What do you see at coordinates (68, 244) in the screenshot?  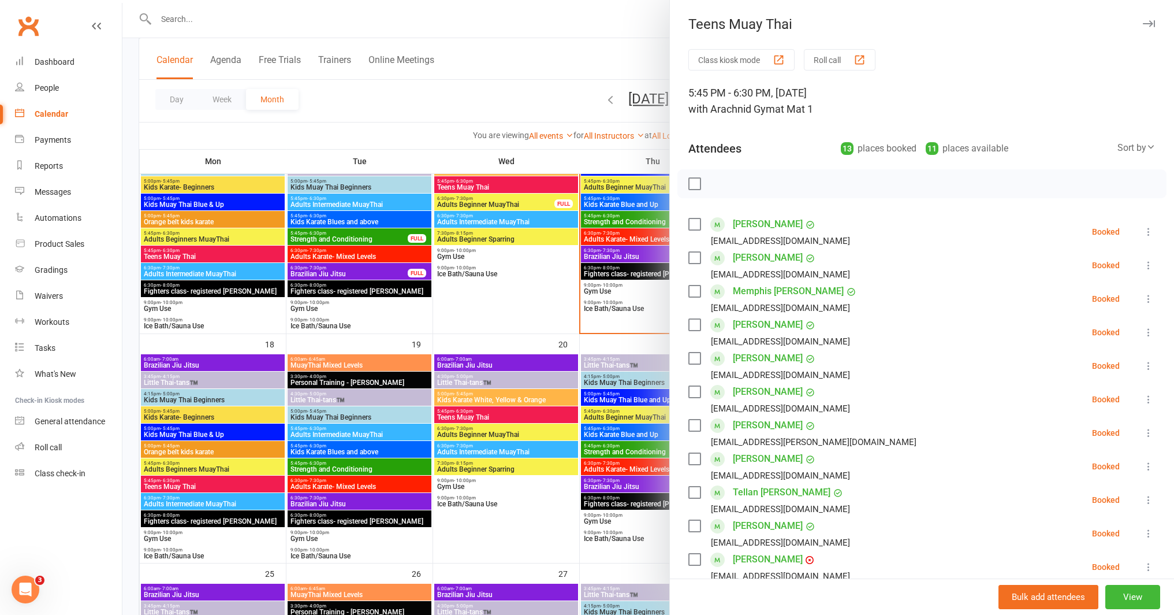 I see `a: Product Sales` at bounding box center [68, 244].